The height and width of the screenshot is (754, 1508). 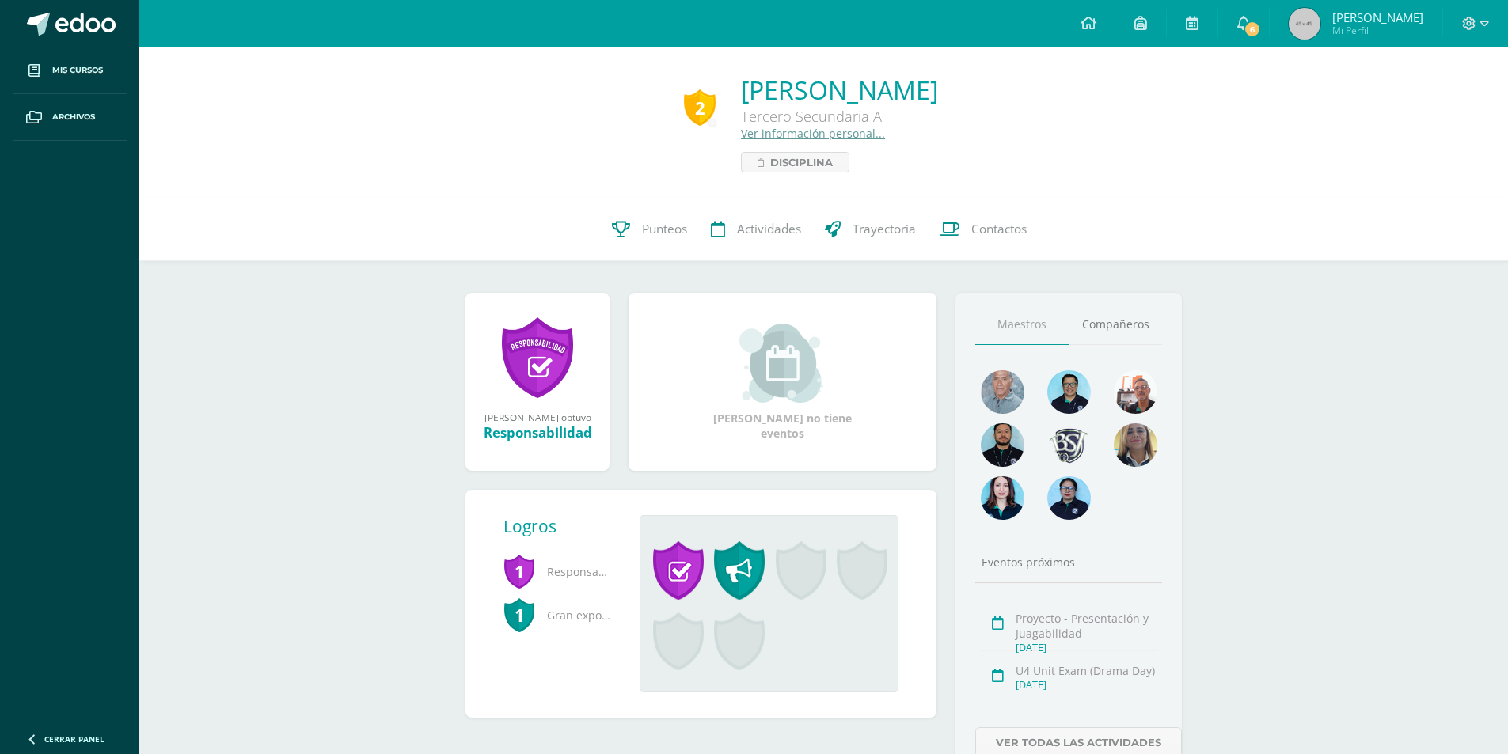 What do you see at coordinates (839, 116) in the screenshot?
I see `div: Tercero Secundaria A` at bounding box center [839, 116].